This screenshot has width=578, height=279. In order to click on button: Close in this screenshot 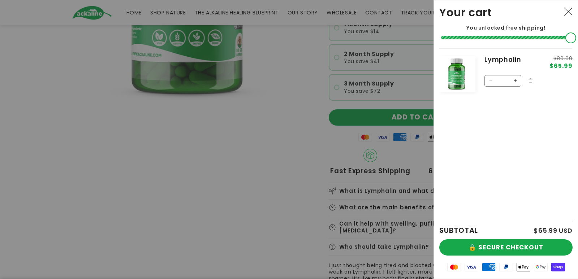, I will do `click(568, 12)`.